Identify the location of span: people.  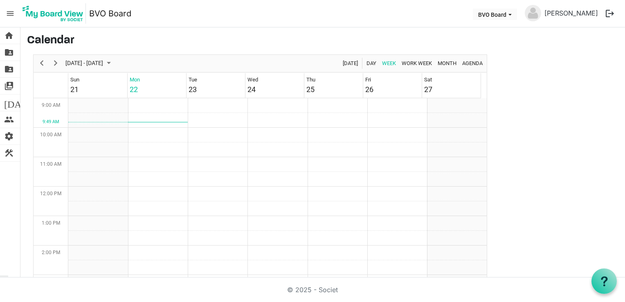
(9, 119).